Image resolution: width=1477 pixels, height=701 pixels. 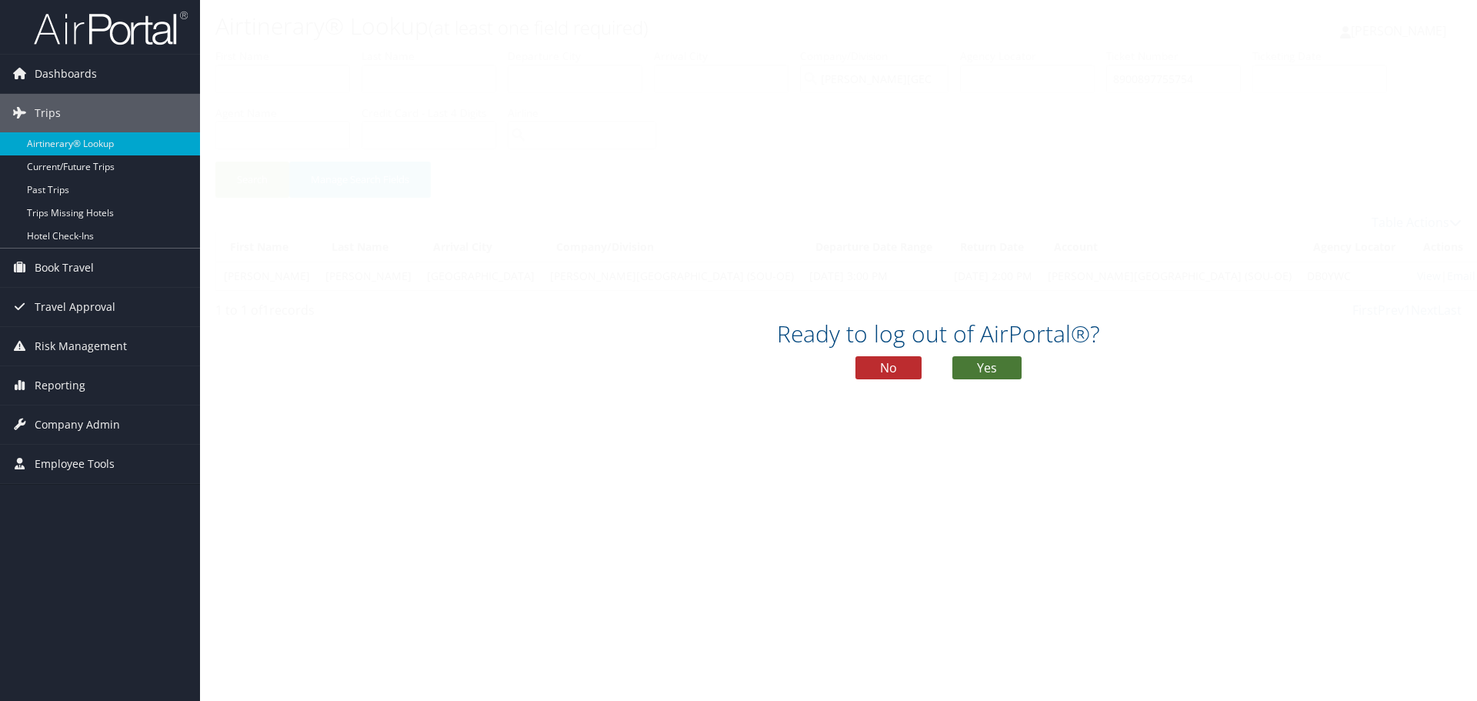 What do you see at coordinates (75, 464) in the screenshot?
I see `span: Employee Tools` at bounding box center [75, 464].